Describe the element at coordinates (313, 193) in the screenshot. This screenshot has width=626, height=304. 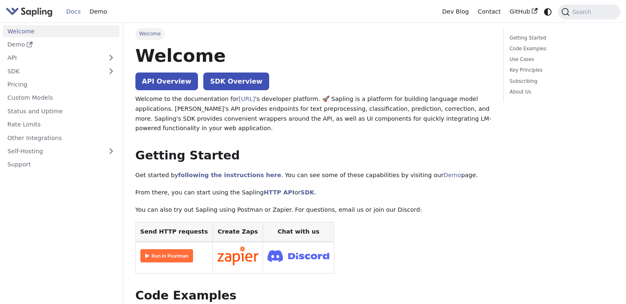
I see `p: From there, you can start using the Sapling or .` at that location.